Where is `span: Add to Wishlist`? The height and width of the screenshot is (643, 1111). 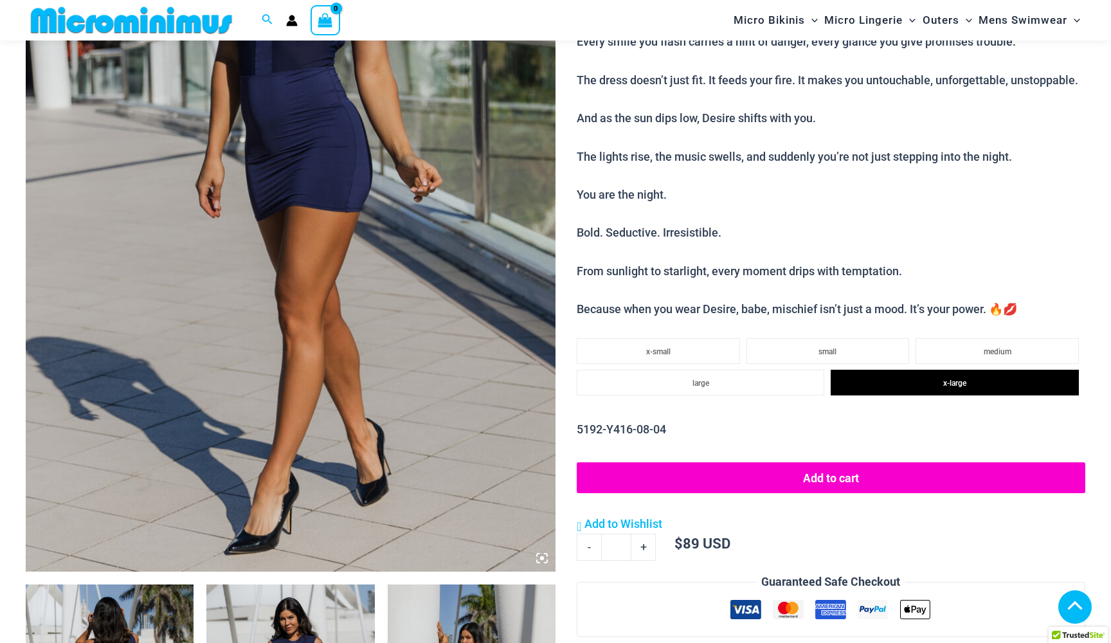 span: Add to Wishlist is located at coordinates (623, 523).